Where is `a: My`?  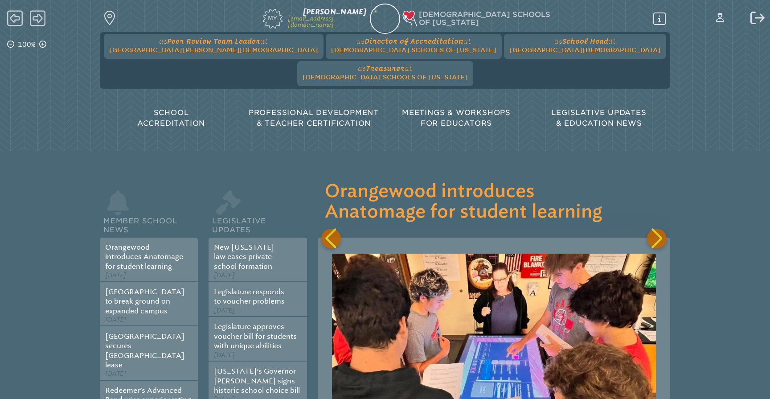 a: My is located at coordinates (251, 17).